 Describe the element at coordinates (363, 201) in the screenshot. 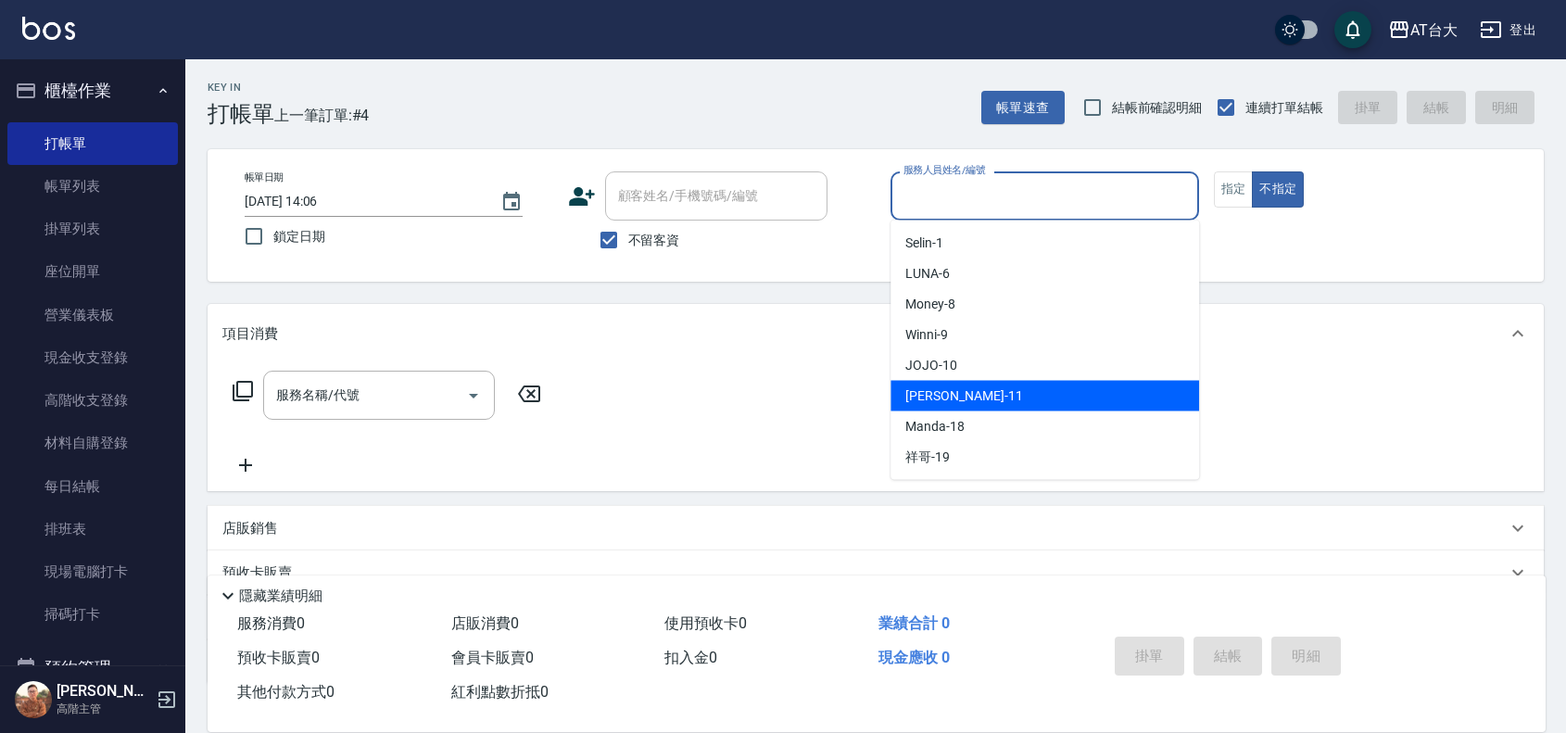

I see `input: YYYY/MM/DD hh:mm` at that location.